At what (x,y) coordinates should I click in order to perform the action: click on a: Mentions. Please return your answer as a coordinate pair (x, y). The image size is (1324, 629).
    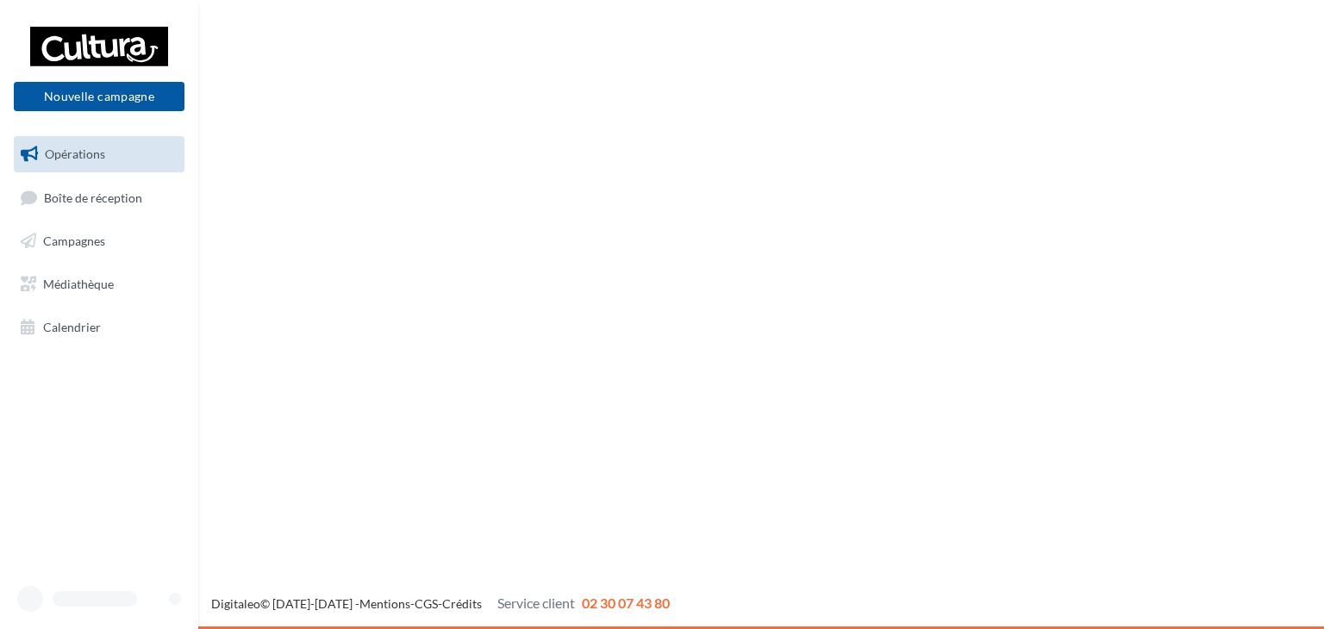
    Looking at the image, I should click on (384, 603).